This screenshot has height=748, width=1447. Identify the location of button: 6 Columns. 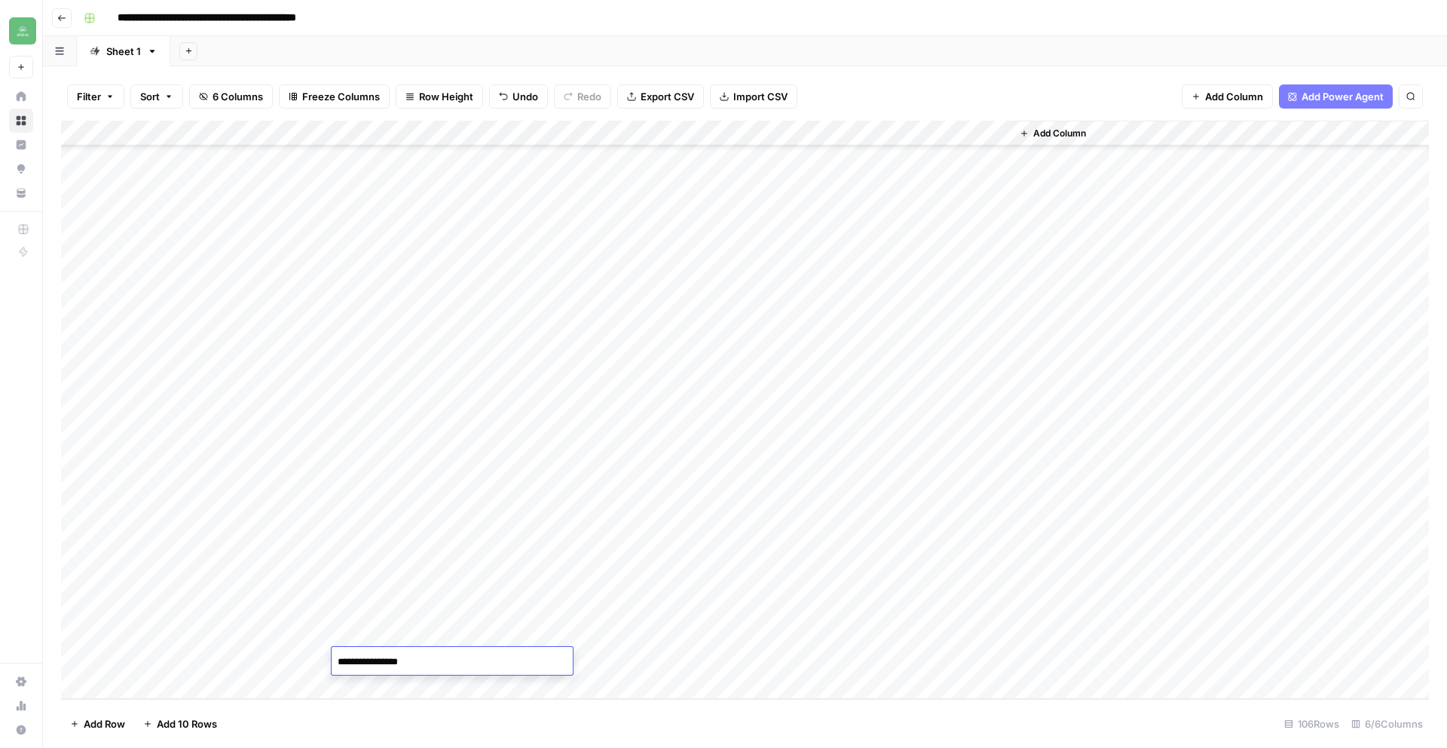
(231, 96).